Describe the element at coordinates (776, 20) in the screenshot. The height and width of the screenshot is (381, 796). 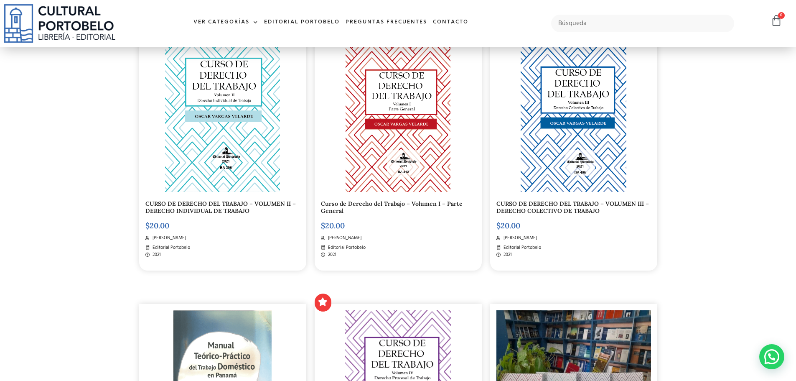
I see `a: 0` at that location.